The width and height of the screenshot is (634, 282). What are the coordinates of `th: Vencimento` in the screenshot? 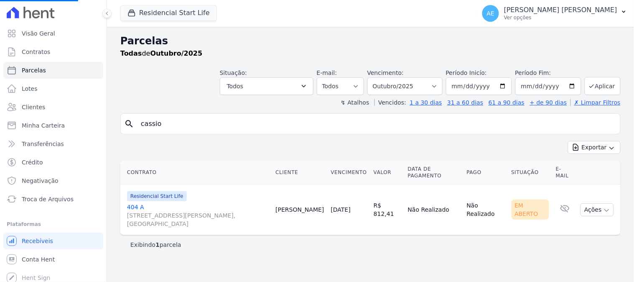 It's located at (349, 172).